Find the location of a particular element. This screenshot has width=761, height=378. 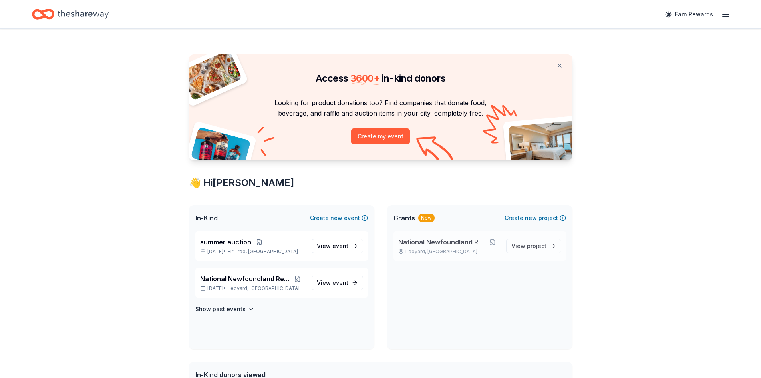

img: Curvy arrow is located at coordinates (436, 151).